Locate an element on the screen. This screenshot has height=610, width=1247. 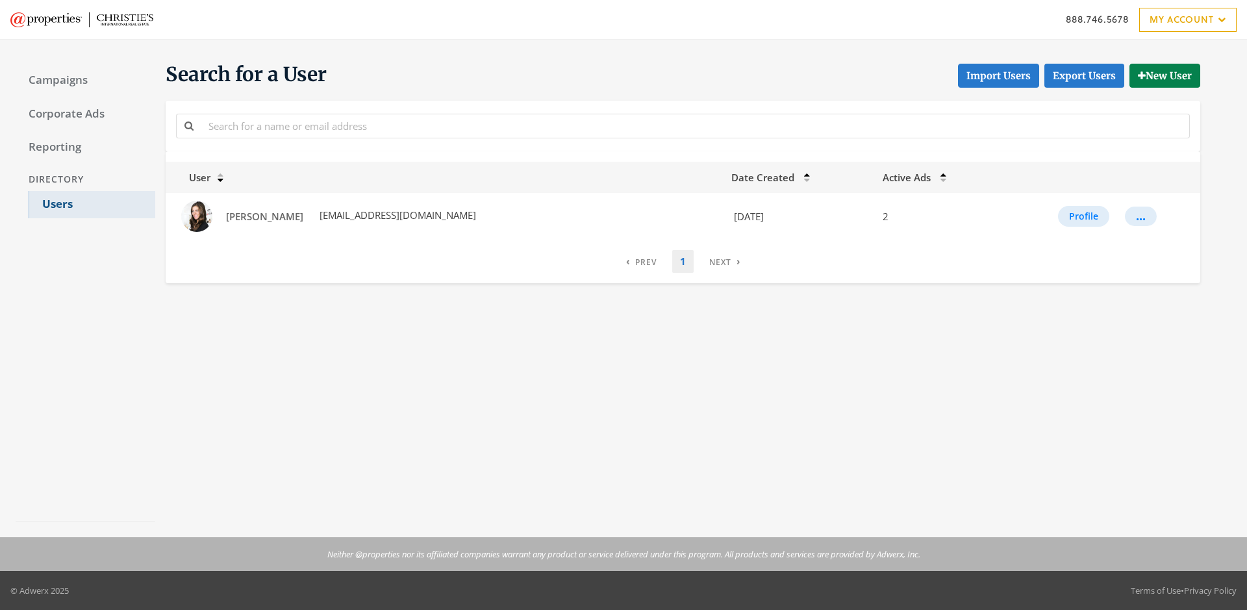
td: 2 is located at coordinates (937, 216).